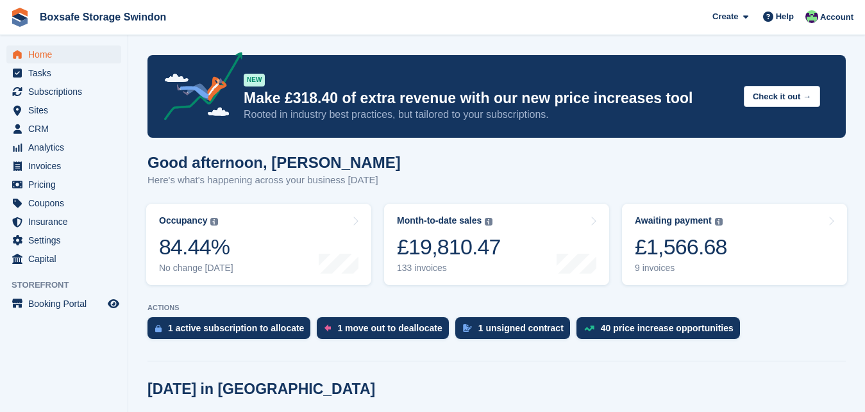 The image size is (865, 412). What do you see at coordinates (67, 92) in the screenshot?
I see `span: Subscriptions` at bounding box center [67, 92].